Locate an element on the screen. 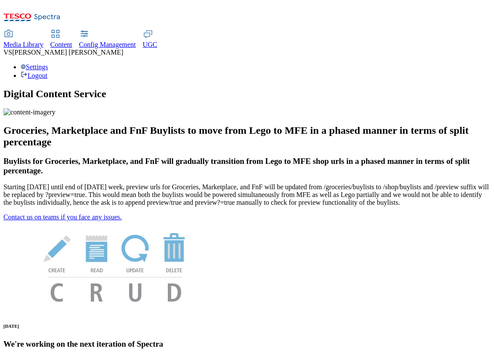 This screenshot has width=494, height=354. a: Content is located at coordinates (61, 40).